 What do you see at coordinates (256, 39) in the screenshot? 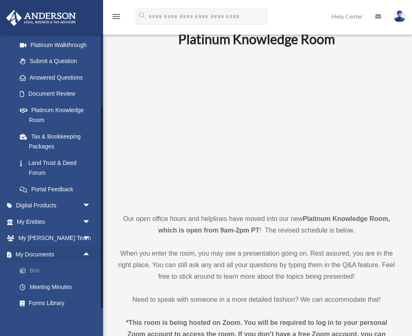
I see `b: Platinum Knowledge Room` at bounding box center [256, 39].